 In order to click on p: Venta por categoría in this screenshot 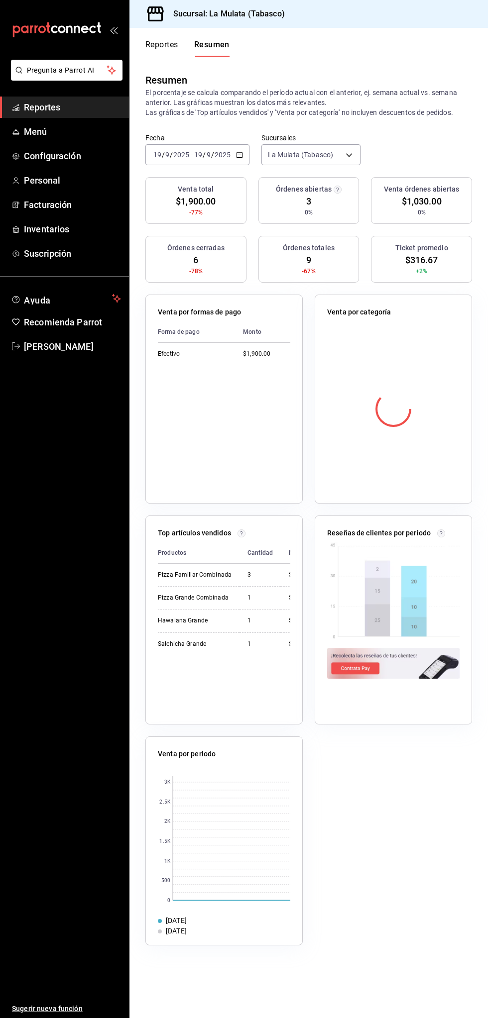, I will do `click(359, 312)`.